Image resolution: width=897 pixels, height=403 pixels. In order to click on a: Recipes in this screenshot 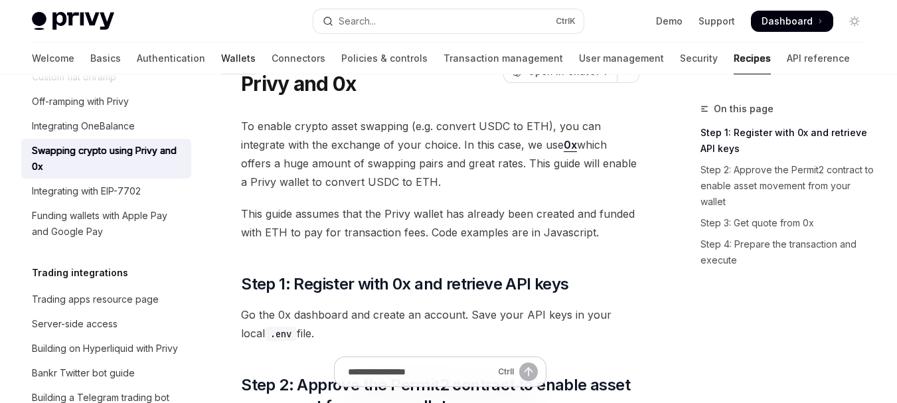, I will do `click(752, 58)`.